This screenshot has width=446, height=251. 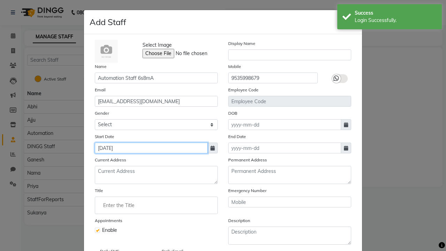 What do you see at coordinates (101, 67) in the screenshot?
I see `label: Name` at bounding box center [101, 67].